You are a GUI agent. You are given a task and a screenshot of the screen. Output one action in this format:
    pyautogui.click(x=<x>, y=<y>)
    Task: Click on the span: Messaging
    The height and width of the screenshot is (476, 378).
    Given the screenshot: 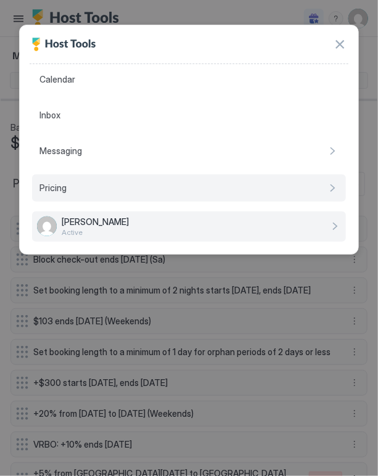 What is the action you would take?
    pyautogui.click(x=60, y=151)
    